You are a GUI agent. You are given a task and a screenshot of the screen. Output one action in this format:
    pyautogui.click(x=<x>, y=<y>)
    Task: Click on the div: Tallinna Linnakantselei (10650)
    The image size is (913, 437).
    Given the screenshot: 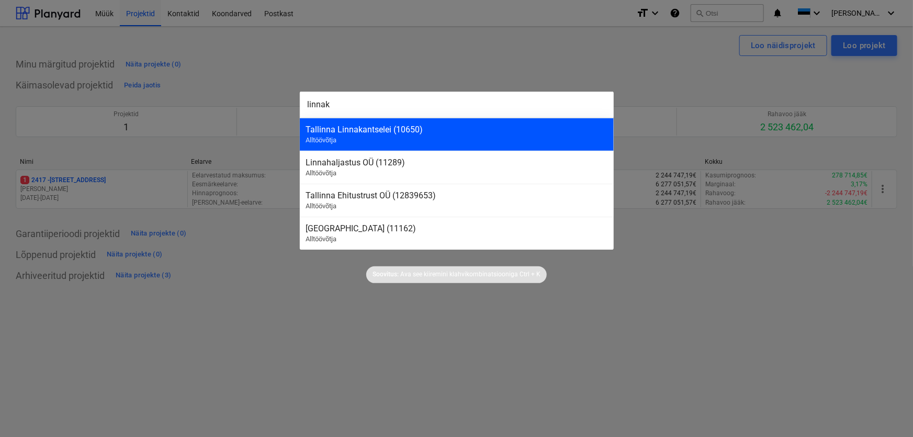 What is the action you would take?
    pyautogui.click(x=457, y=129)
    